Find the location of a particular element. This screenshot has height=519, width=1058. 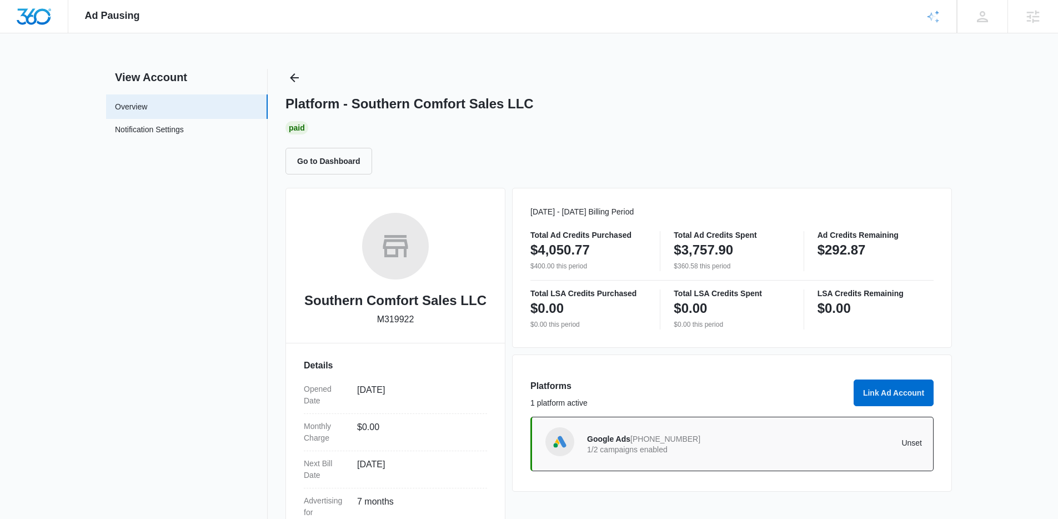

dt: Next Bill Date is located at coordinates (326, 469).